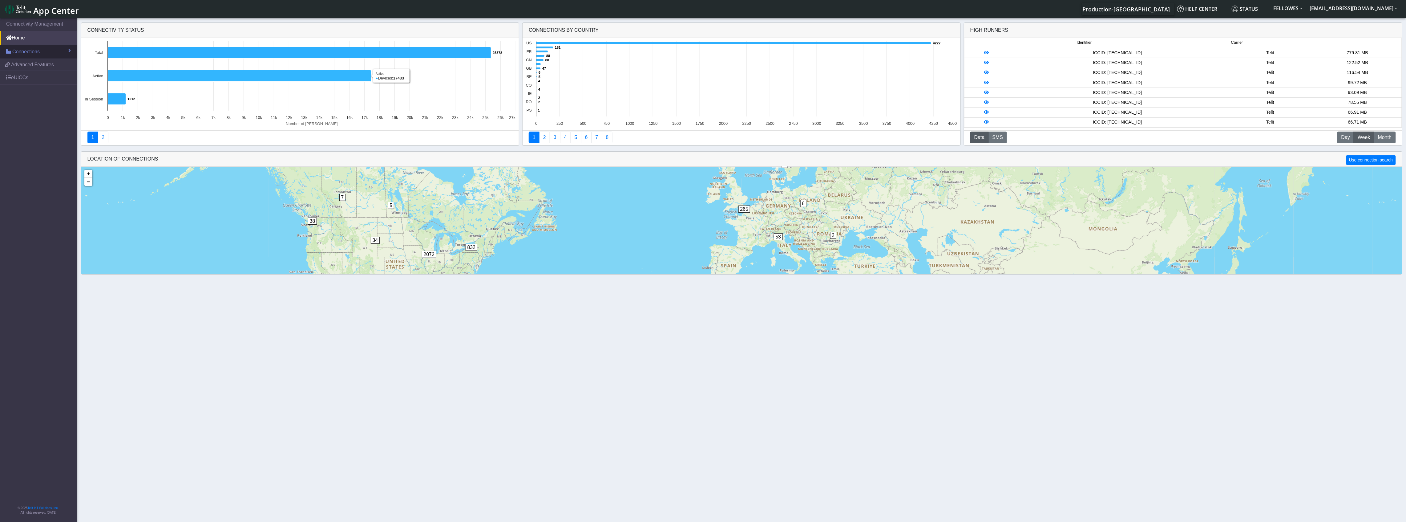  What do you see at coordinates (1235, 9) in the screenshot?
I see `img: status.svg` at bounding box center [1235, 9].